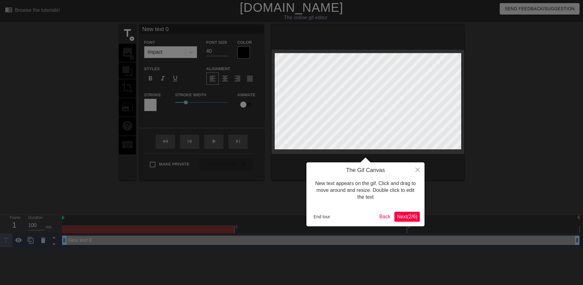  What do you see at coordinates (418, 170) in the screenshot?
I see `button: Close` at bounding box center [418, 170].